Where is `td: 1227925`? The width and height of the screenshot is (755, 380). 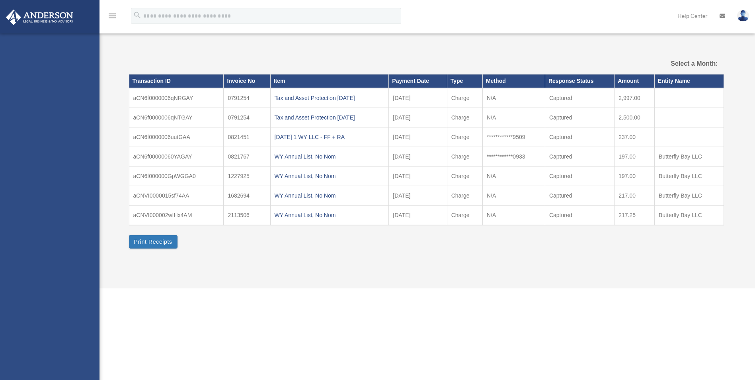 td: 1227925 is located at coordinates (247, 176).